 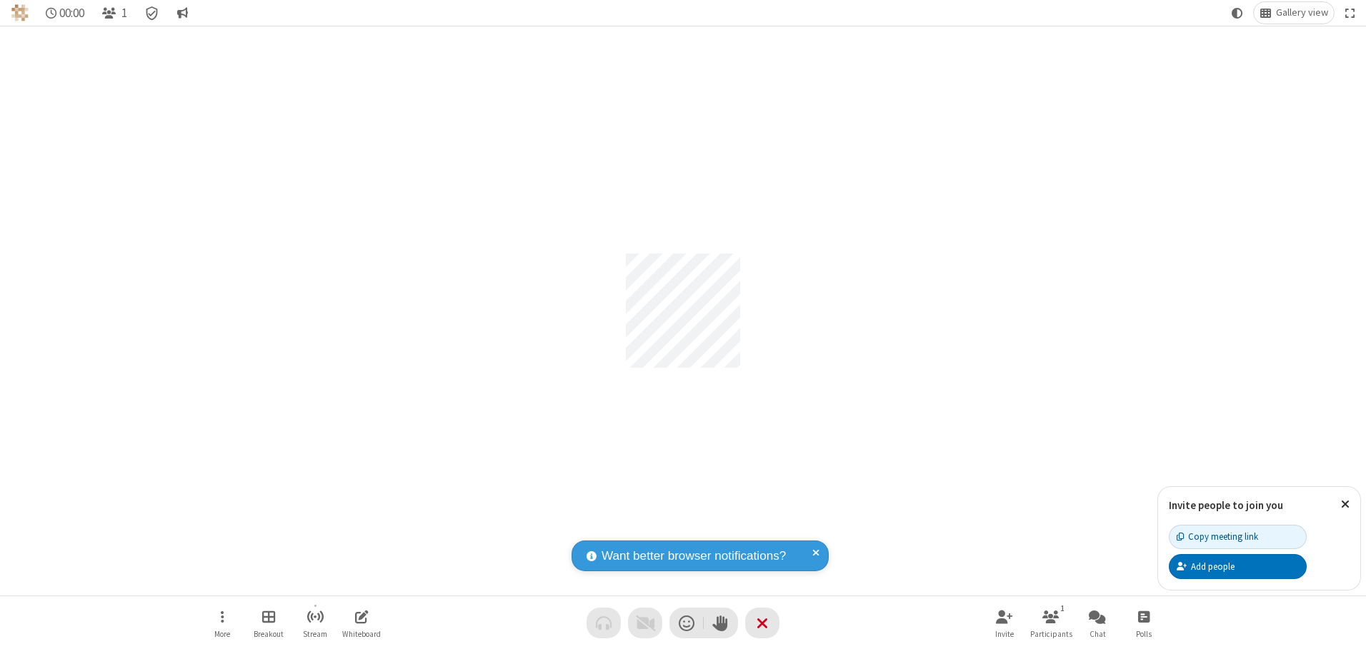 I want to click on button: Invite participants (Alt+I), so click(x=1005, y=623).